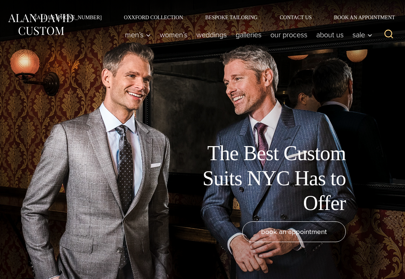  I want to click on span: Sale, so click(362, 35).